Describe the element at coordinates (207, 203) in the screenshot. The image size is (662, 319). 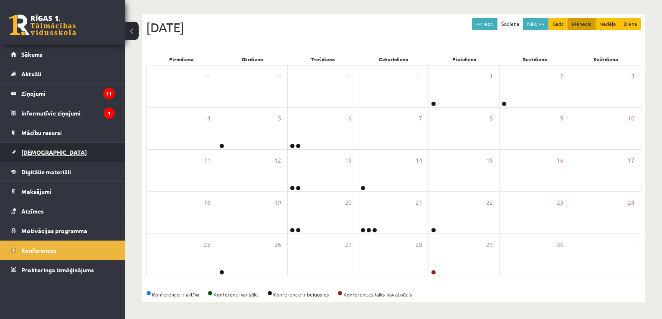
I see `span: 18` at that location.